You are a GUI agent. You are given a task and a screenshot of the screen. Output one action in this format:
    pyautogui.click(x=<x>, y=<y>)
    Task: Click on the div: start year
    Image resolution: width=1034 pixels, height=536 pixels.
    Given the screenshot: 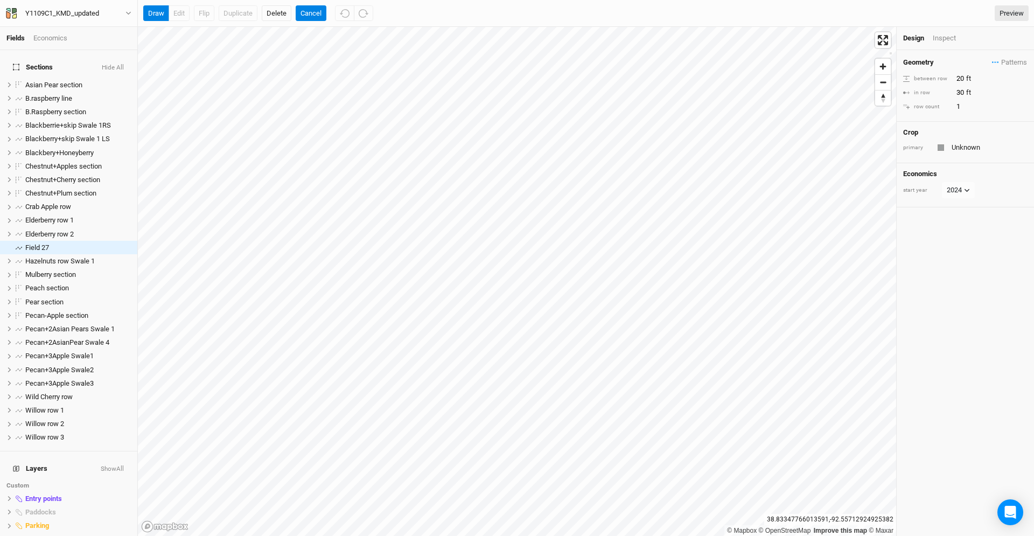 What is the action you would take?
    pyautogui.click(x=922, y=190)
    